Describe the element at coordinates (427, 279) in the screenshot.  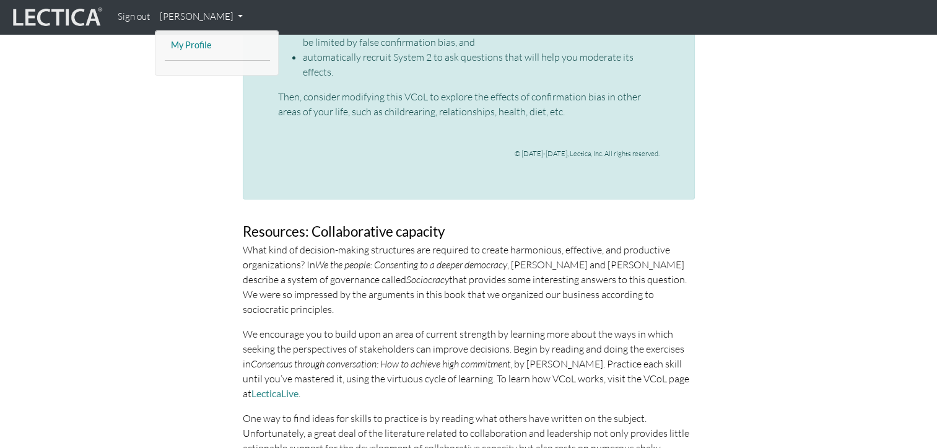
I see `em: Sociocracy` at that location.